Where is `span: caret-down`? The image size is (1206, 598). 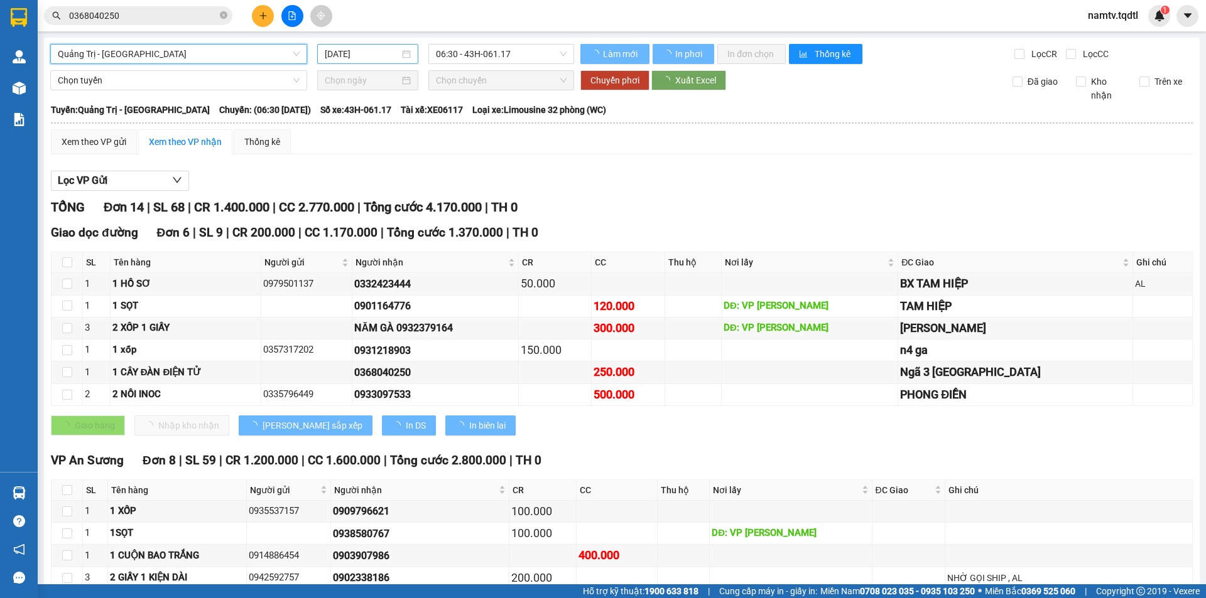 span: caret-down is located at coordinates (1188, 16).